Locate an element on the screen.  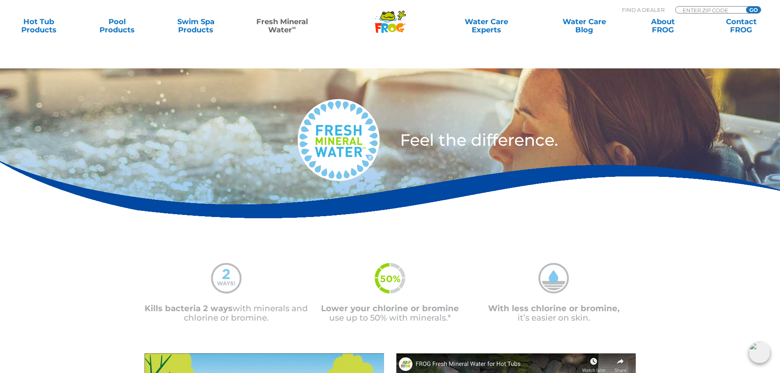
h3: Feel the difference. is located at coordinates (557, 140).